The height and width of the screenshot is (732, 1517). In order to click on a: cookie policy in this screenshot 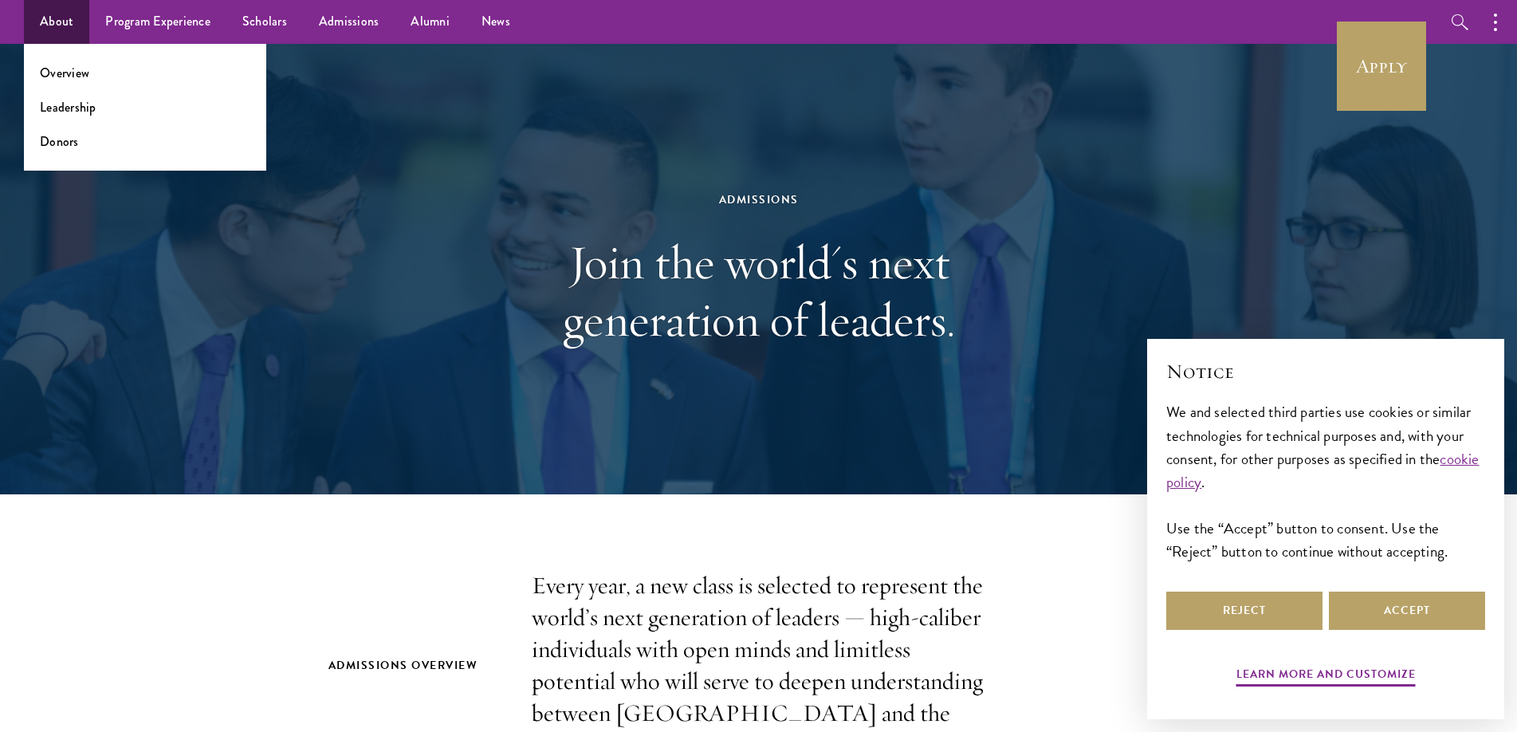, I will do `click(1323, 470)`.